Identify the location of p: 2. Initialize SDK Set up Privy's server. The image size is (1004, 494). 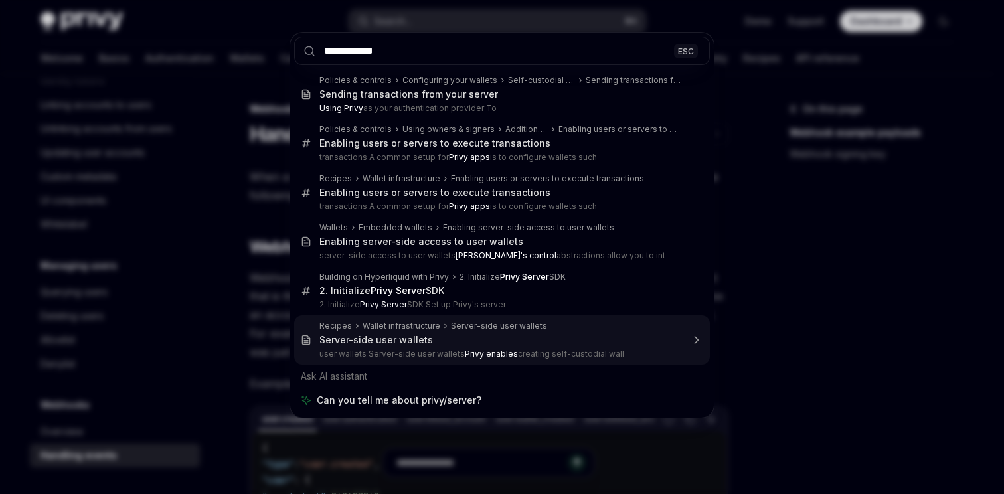
(501, 305).